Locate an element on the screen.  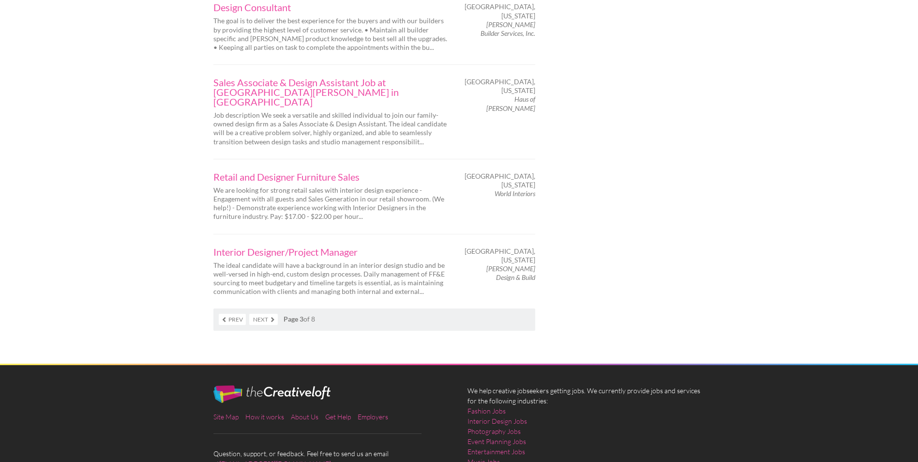
img: The Creative Loft is located at coordinates (272, 394).